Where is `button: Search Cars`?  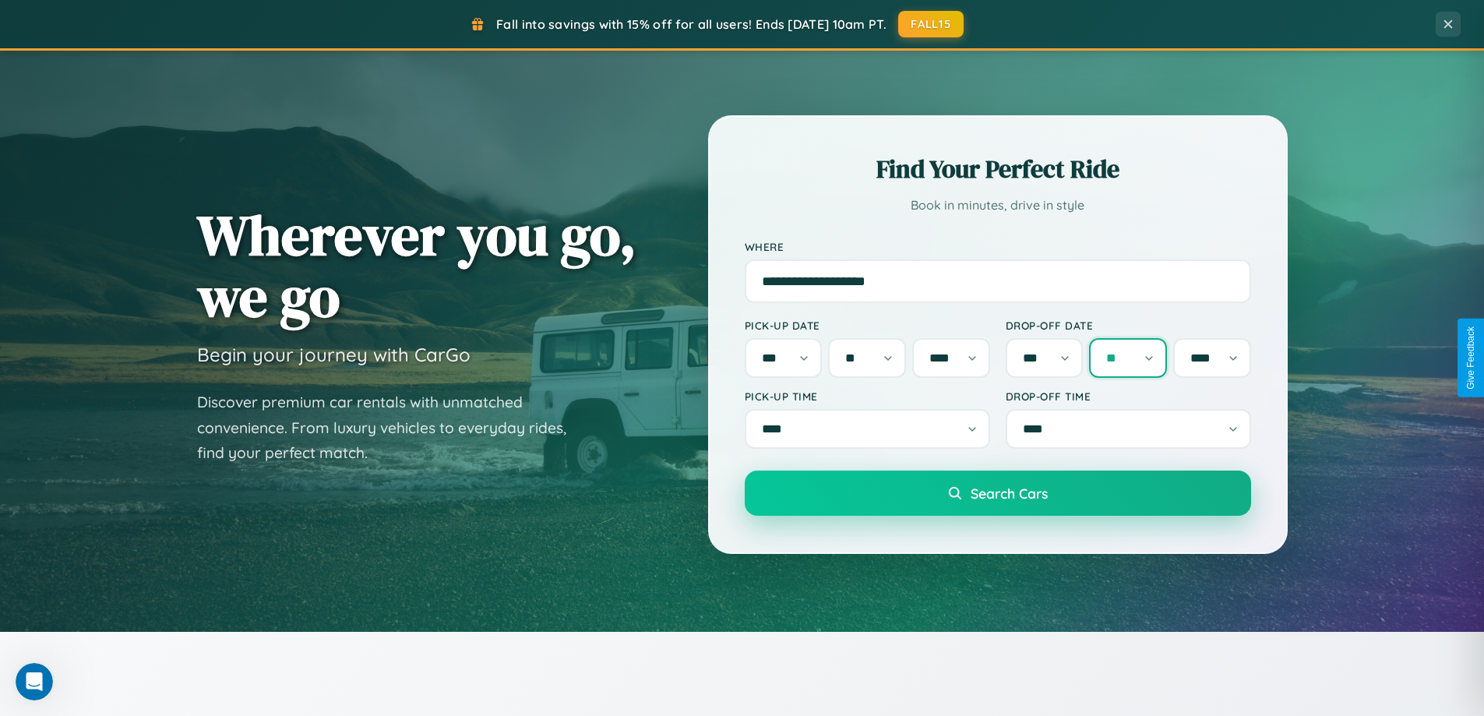 button: Search Cars is located at coordinates (998, 493).